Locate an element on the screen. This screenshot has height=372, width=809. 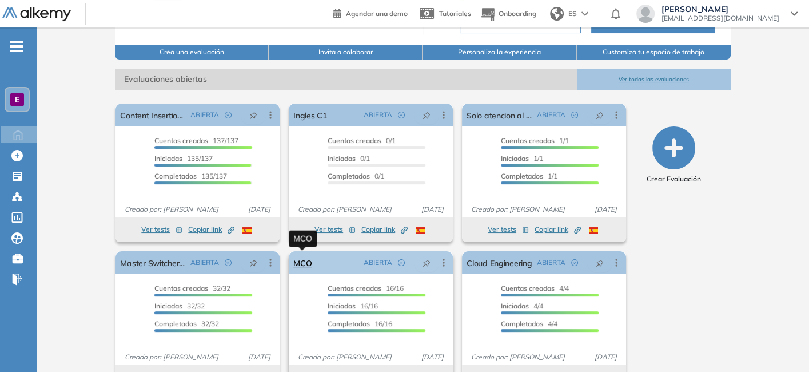
span: Evaluaciones abiertas is located at coordinates (345, 79).